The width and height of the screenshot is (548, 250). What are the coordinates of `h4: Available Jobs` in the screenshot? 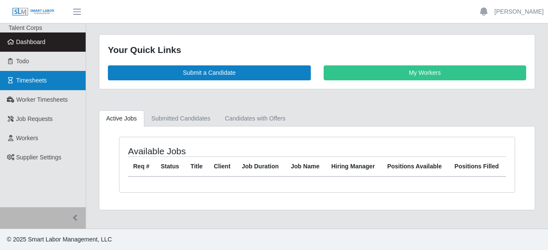 It's located at (203, 151).